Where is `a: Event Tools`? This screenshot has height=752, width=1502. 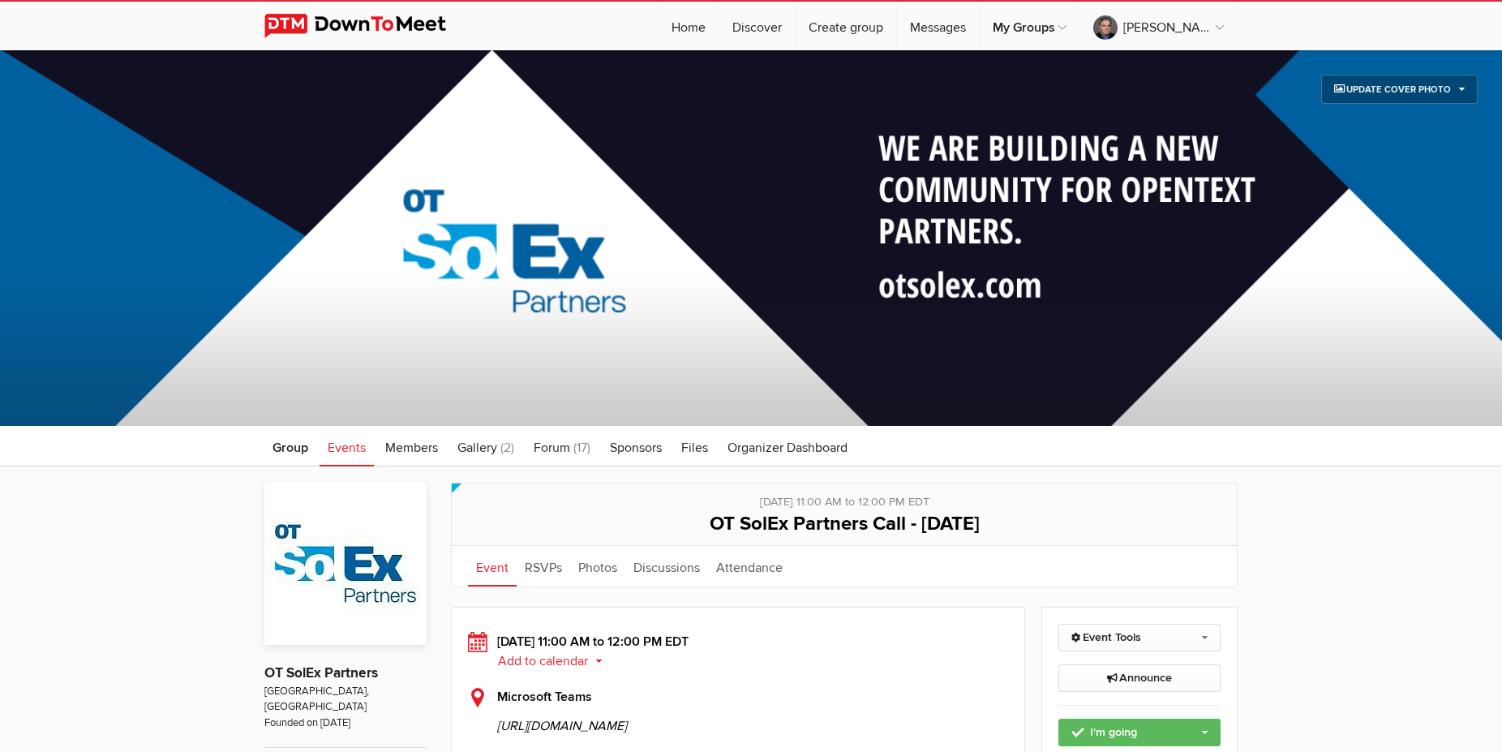
a: Event Tools is located at coordinates (1140, 638).